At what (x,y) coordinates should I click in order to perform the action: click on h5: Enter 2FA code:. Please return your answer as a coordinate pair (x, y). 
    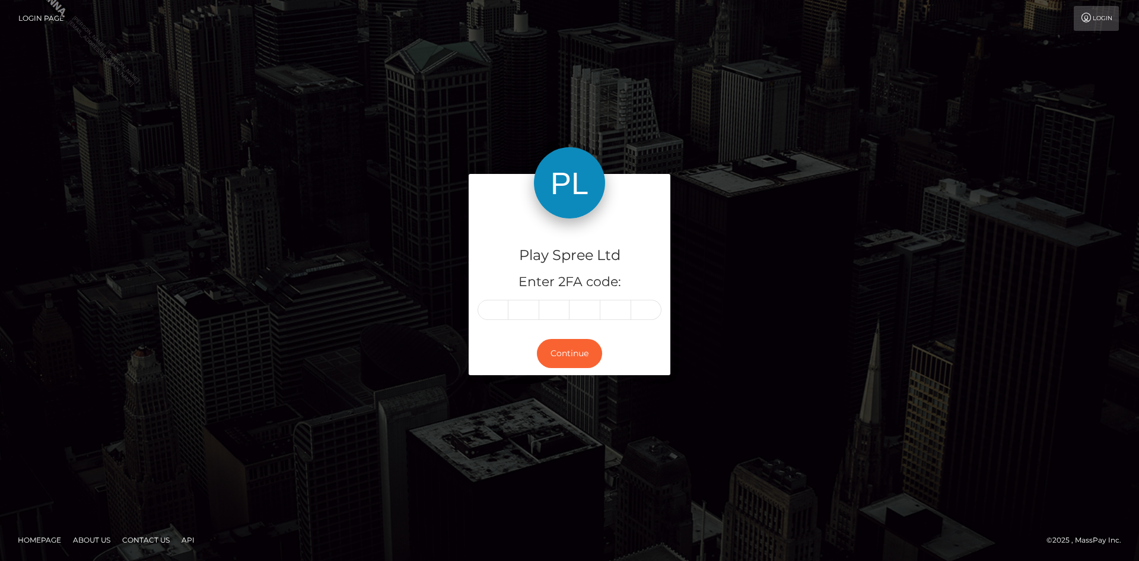
    Looking at the image, I should click on (570, 282).